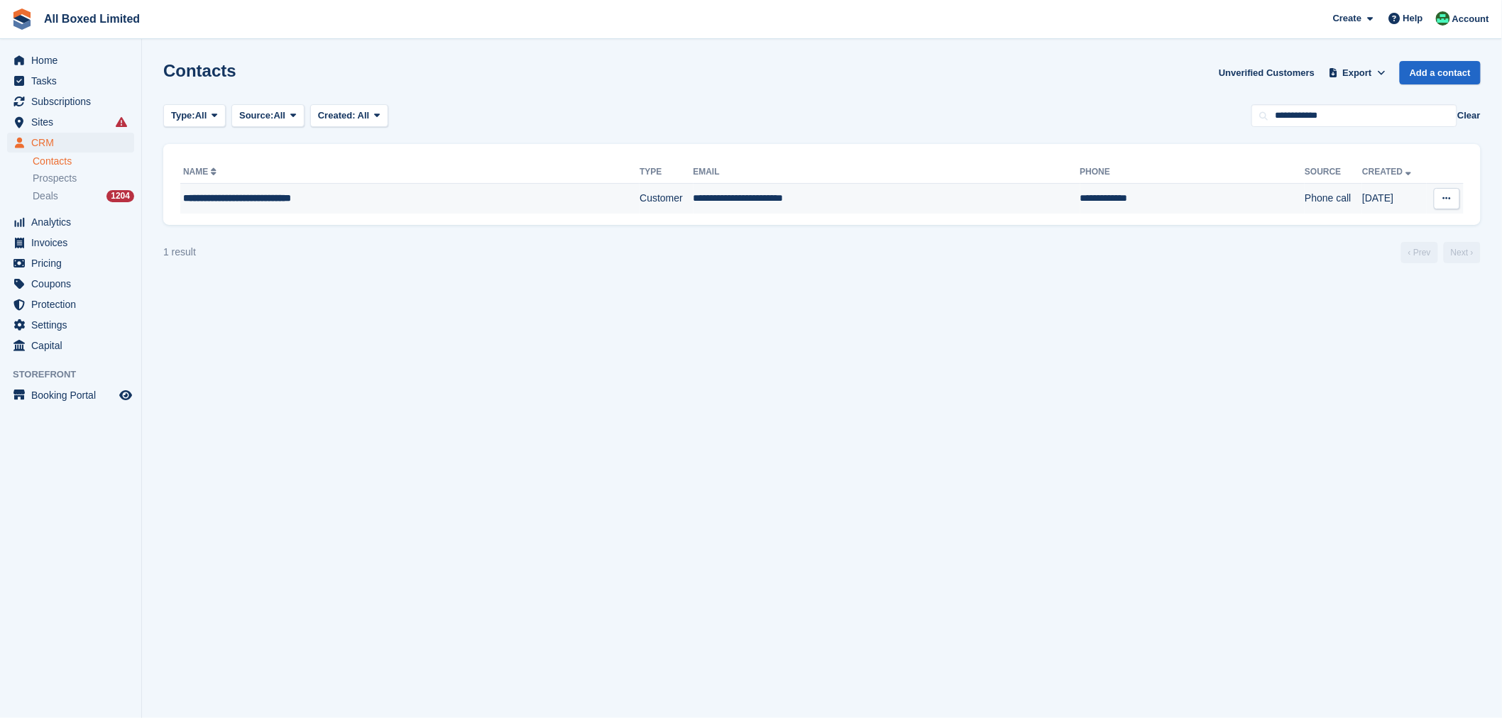  Describe the element at coordinates (349, 116) in the screenshot. I see `button: Created: All` at that location.